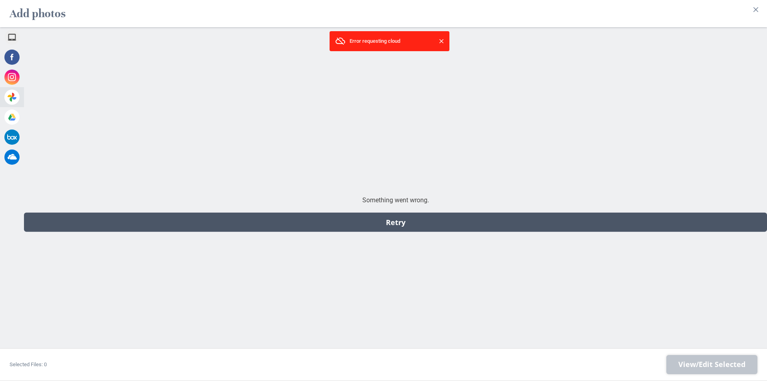  Describe the element at coordinates (712, 364) in the screenshot. I see `span: View/Edit Selected` at that location.